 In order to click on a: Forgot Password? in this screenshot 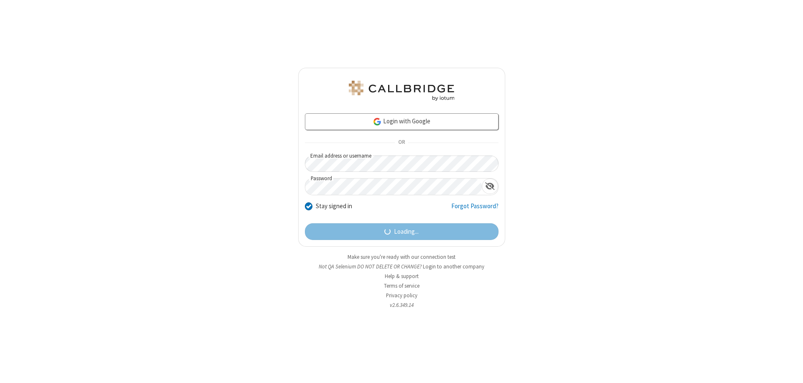, I will do `click(475, 209)`.